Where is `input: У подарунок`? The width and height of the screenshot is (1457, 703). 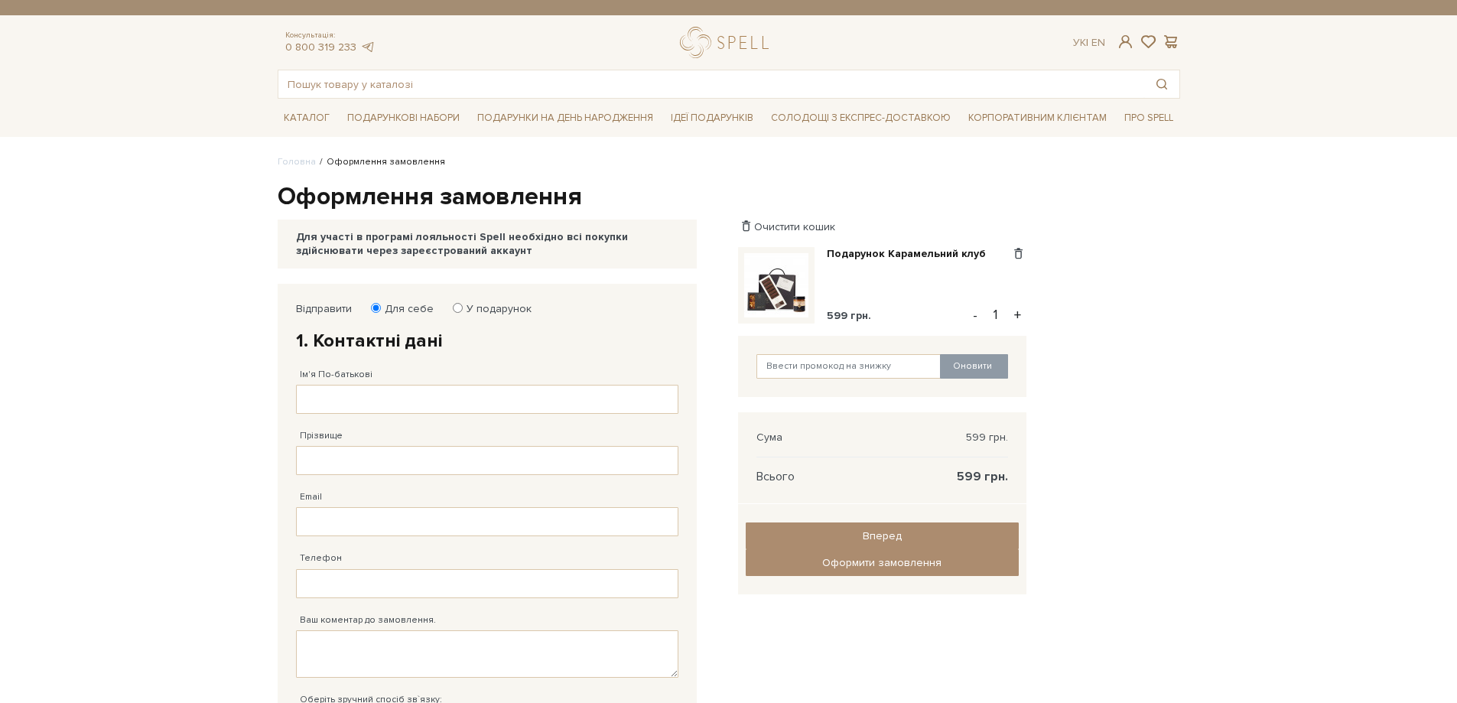
input: У подарунок is located at coordinates (457, 307).